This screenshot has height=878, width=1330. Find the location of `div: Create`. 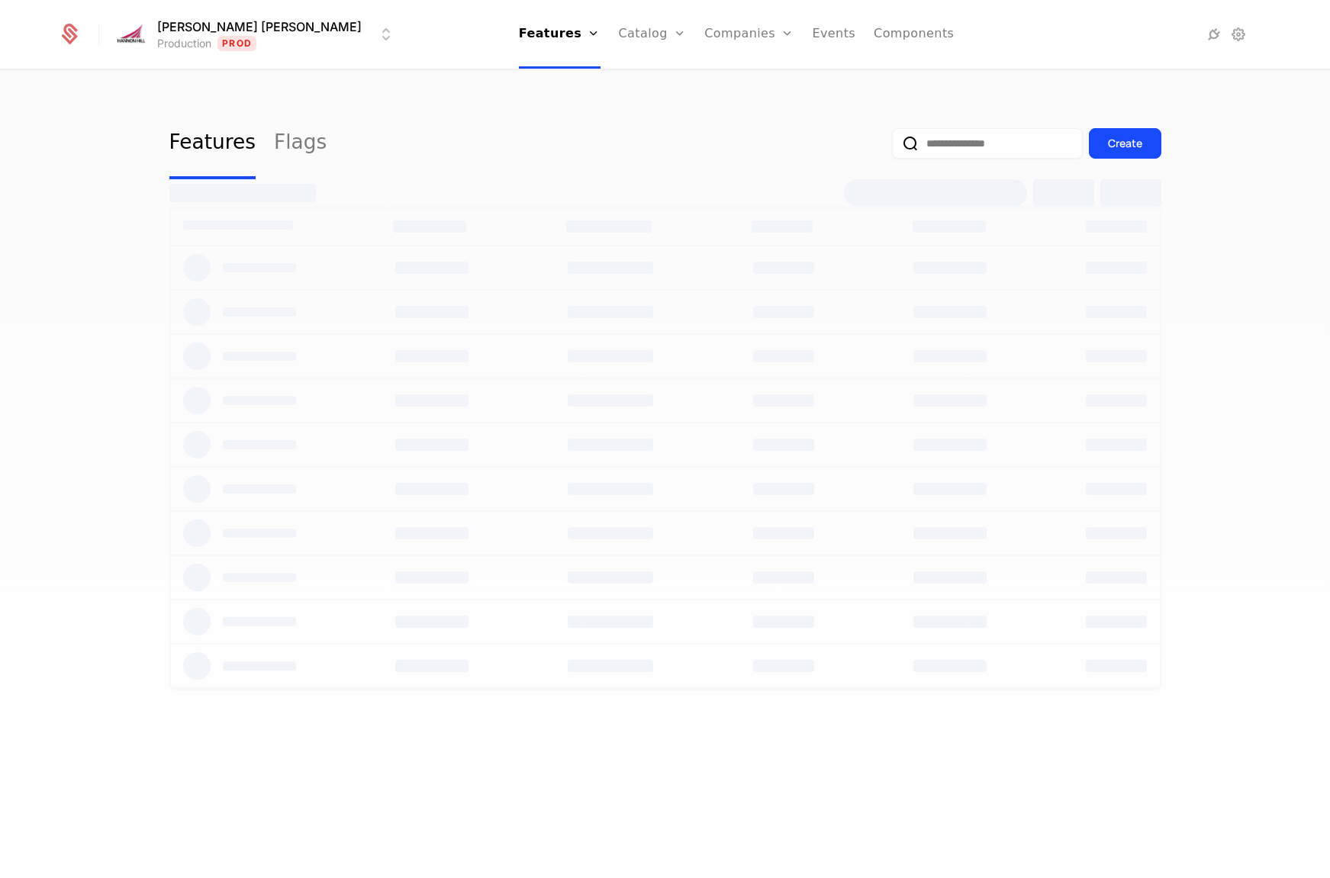

div: Create is located at coordinates (1125, 143).